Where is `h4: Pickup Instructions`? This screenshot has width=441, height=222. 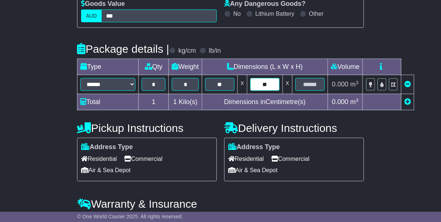
h4: Pickup Instructions is located at coordinates (147, 128).